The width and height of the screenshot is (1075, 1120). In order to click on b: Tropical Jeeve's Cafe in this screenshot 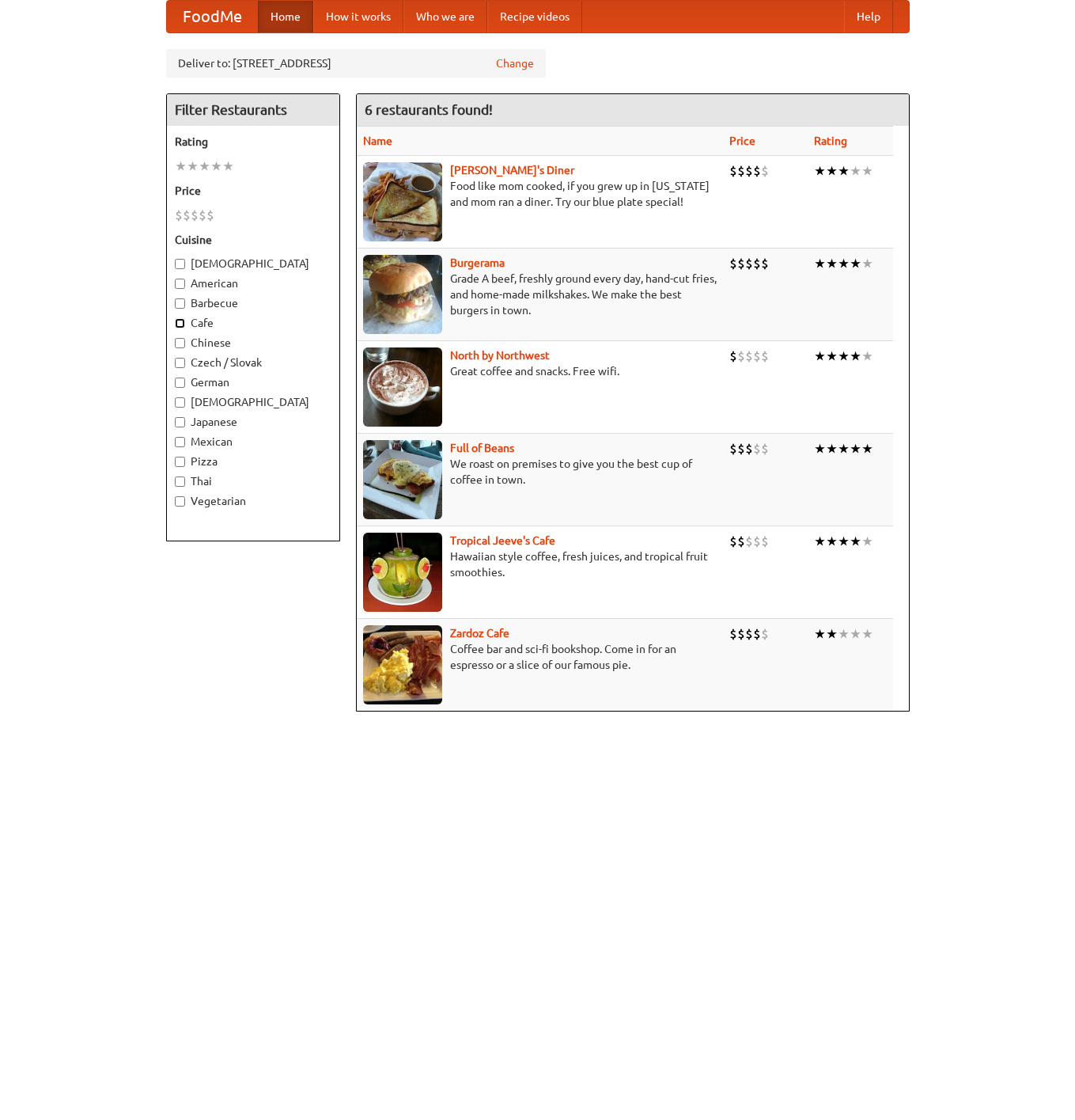, I will do `click(502, 540)`.